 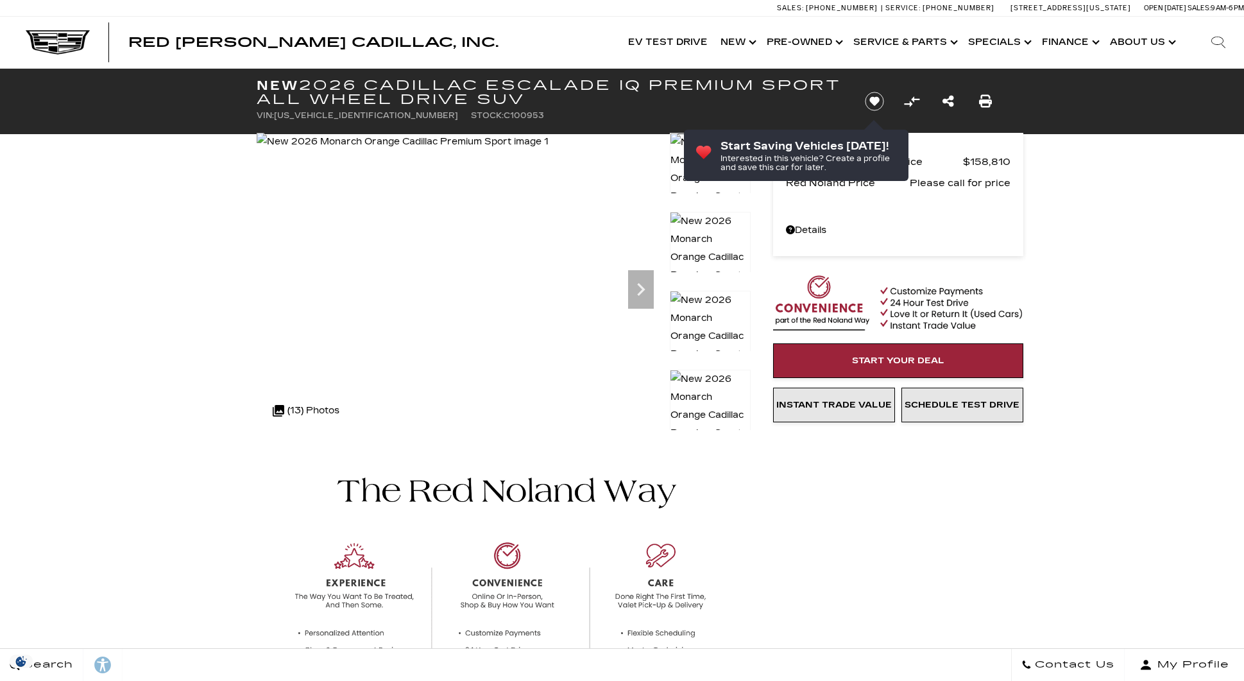 What do you see at coordinates (1072, 665) in the screenshot?
I see `span: Contact Us` at bounding box center [1072, 665].